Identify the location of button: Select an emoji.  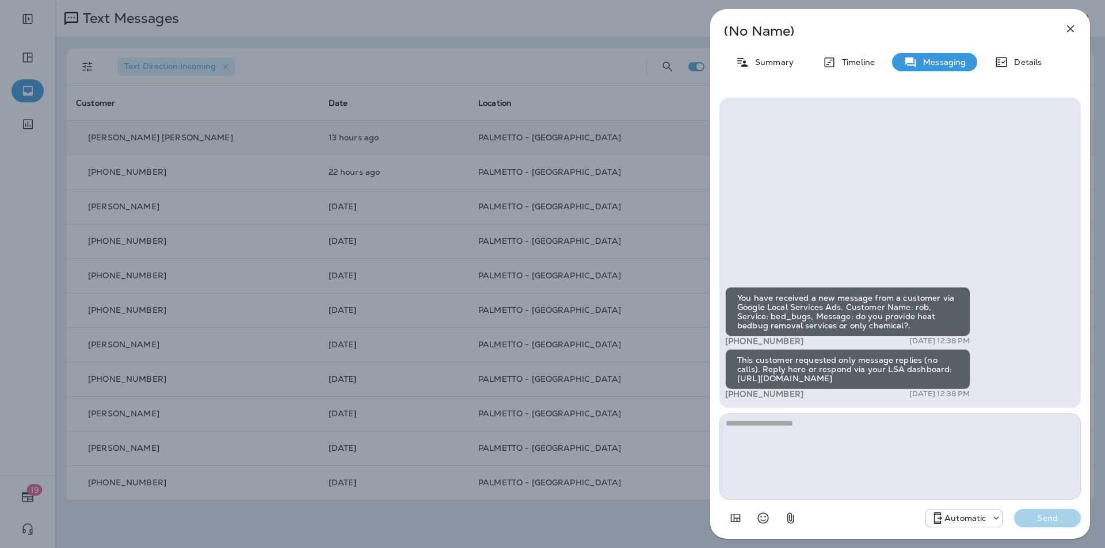
(763, 518).